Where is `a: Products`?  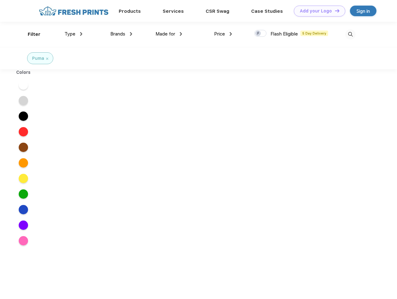 a: Products is located at coordinates (130, 11).